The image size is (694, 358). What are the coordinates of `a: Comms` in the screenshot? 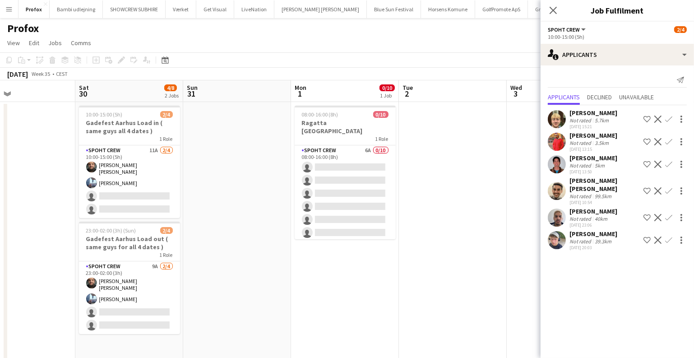 It's located at (81, 43).